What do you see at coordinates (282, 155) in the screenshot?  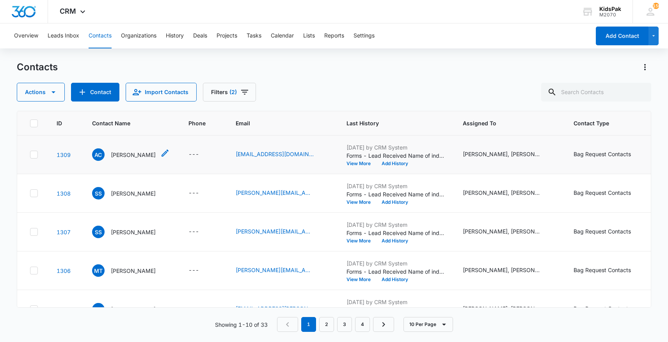 I see `div: Email - april.cameron@tsd.org - Select to Edit Field` at bounding box center [282, 155].